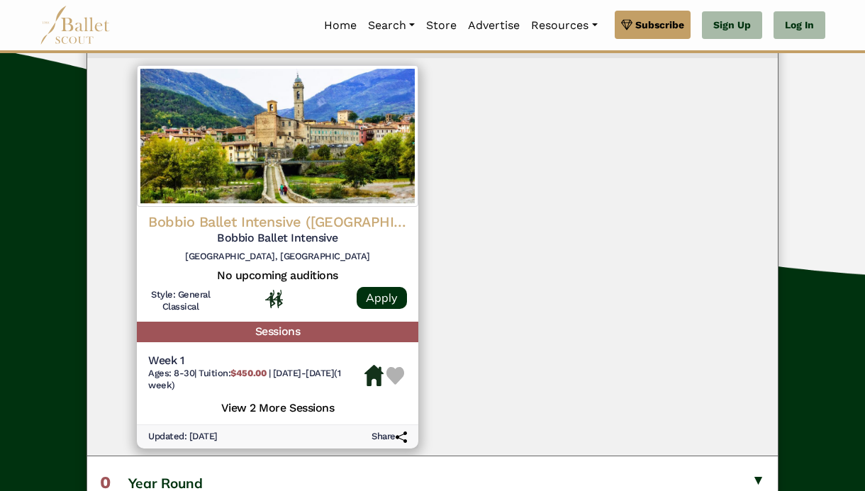 The height and width of the screenshot is (491, 865). Describe the element at coordinates (180, 301) in the screenshot. I see `h6: Style: General Classical` at that location.